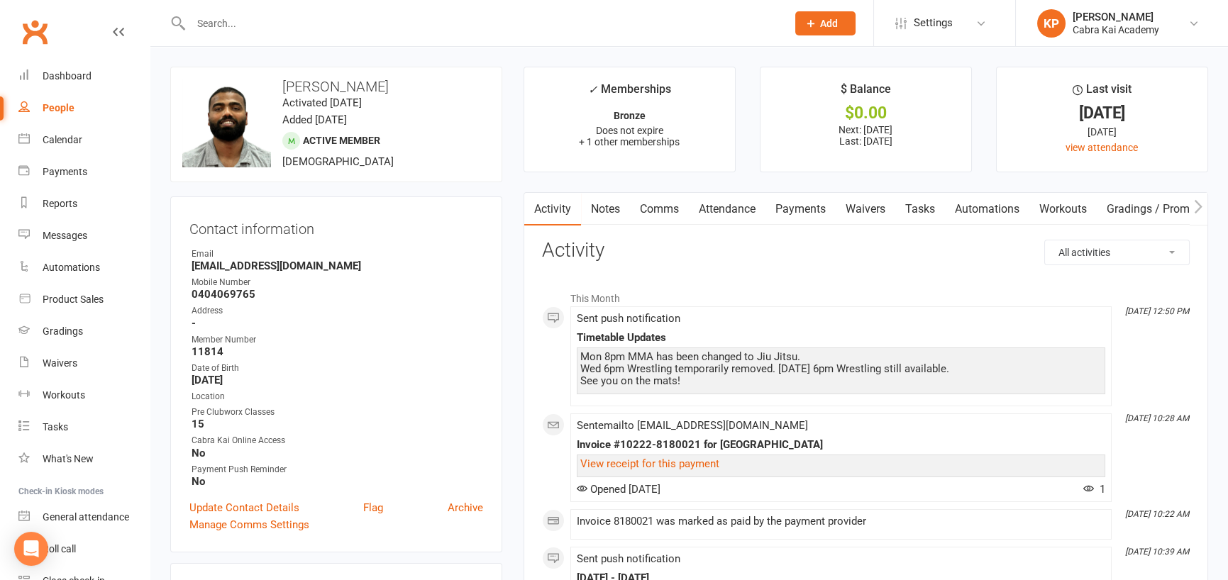 The height and width of the screenshot is (580, 1228). I want to click on img: image1742269926.png, so click(226, 123).